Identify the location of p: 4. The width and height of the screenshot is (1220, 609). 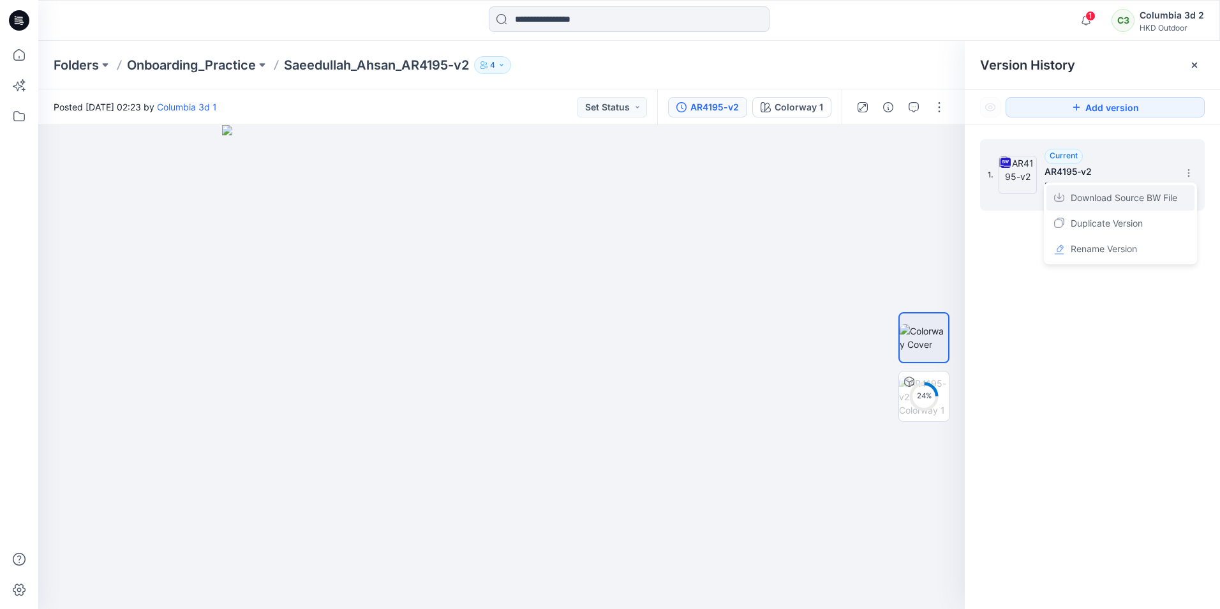
(492, 65).